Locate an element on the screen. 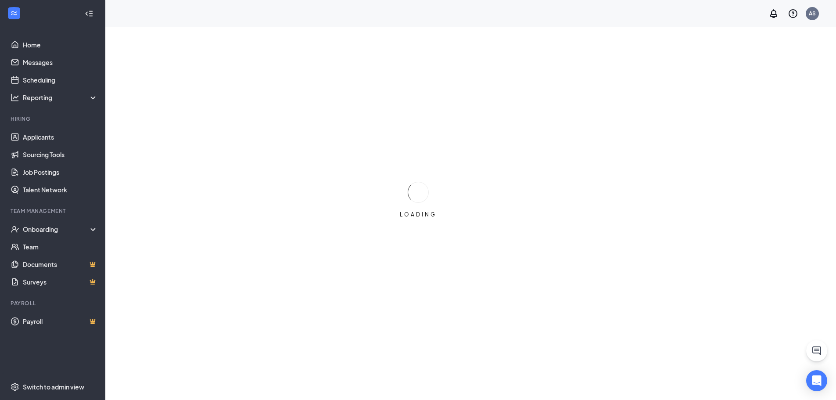  a: SurveysCrown is located at coordinates (60, 282).